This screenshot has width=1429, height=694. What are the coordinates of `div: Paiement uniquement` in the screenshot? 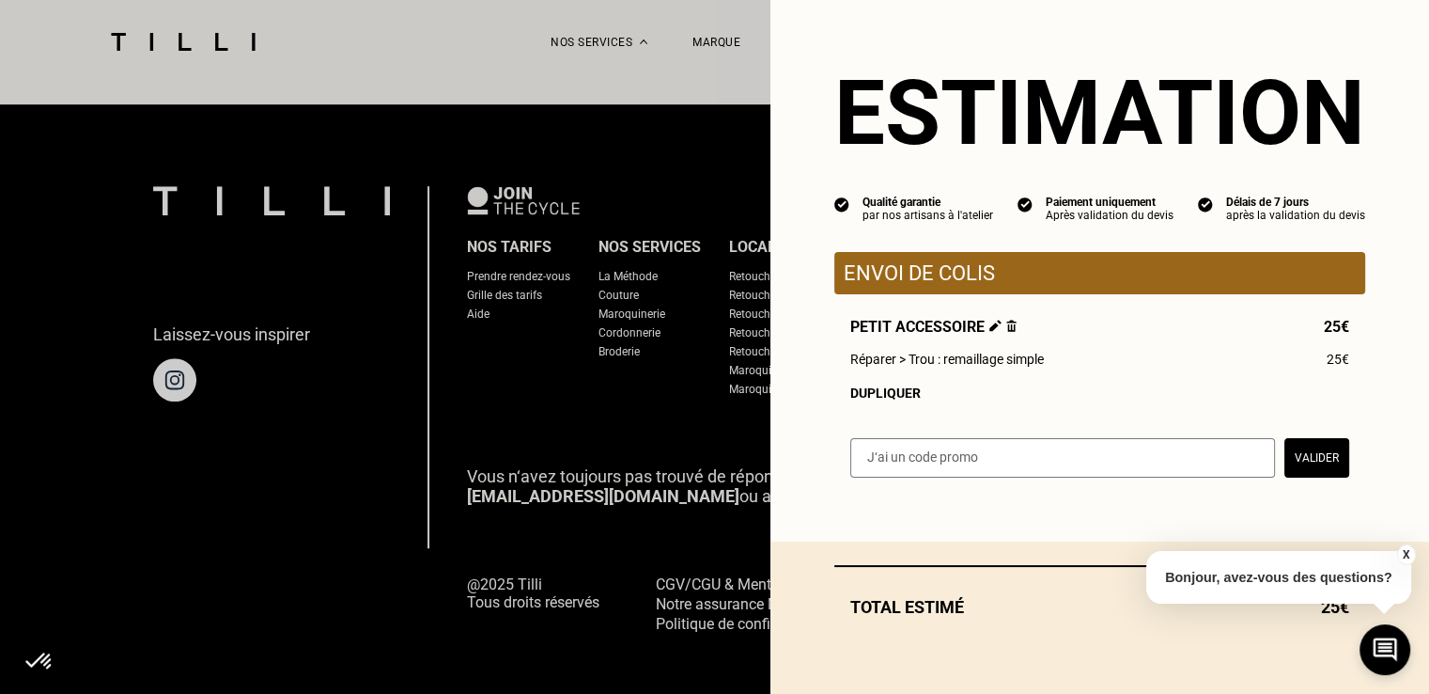 It's located at (1110, 202).